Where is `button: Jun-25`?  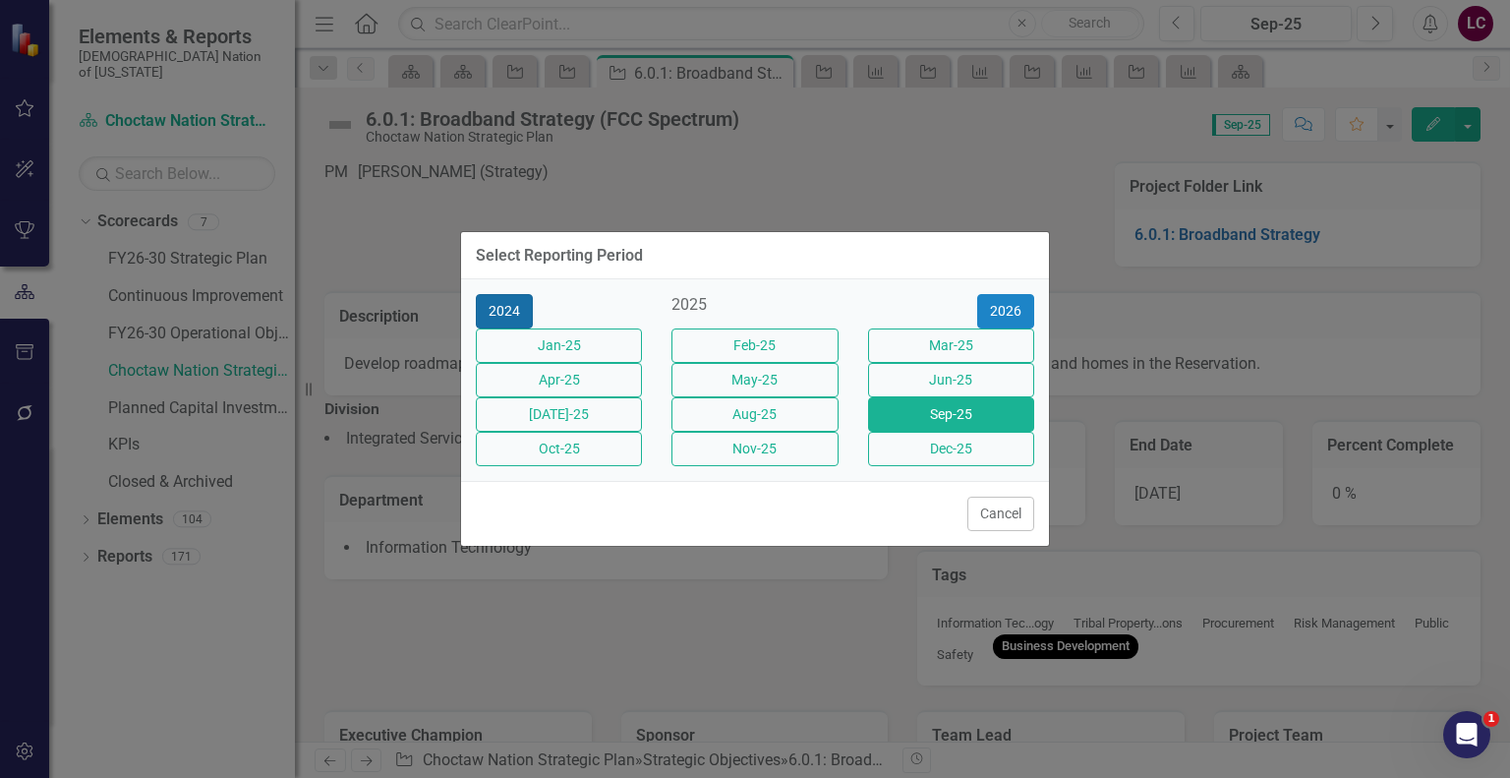
button: Jun-25 is located at coordinates (951, 379).